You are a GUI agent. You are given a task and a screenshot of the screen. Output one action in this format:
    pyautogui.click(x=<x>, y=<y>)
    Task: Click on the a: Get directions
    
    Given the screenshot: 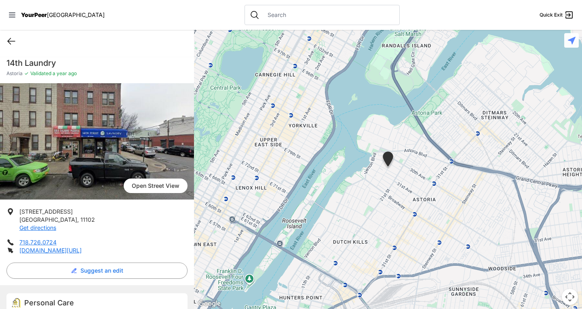 What is the action you would take?
    pyautogui.click(x=38, y=227)
    